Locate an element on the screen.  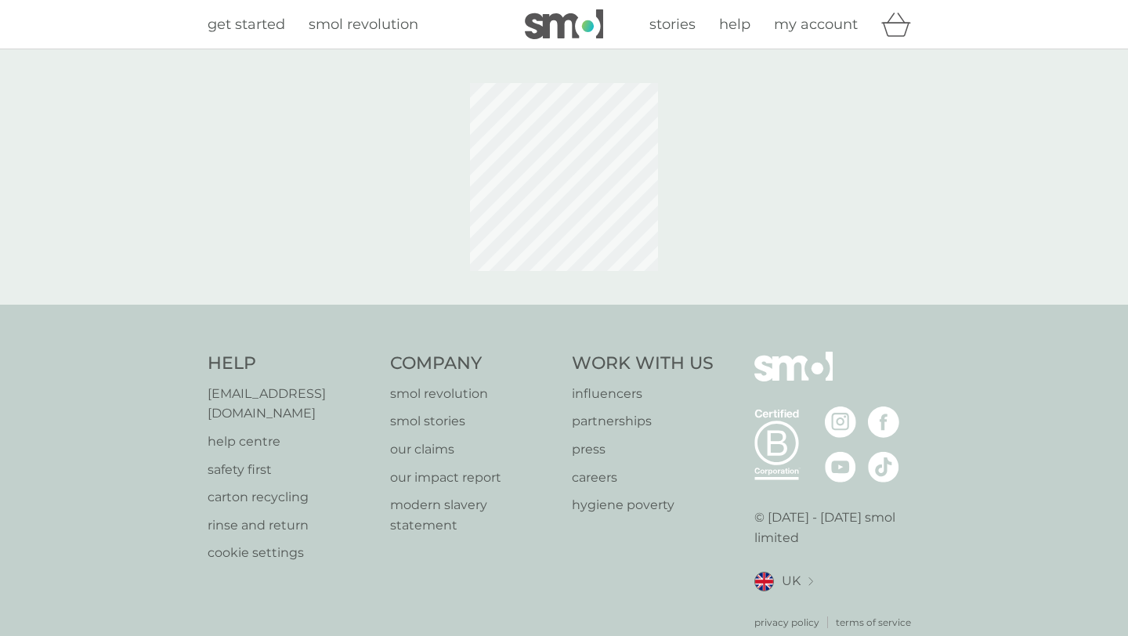
a: influencers is located at coordinates (642, 394).